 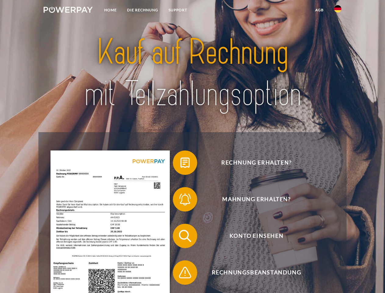 What do you see at coordinates (143, 10) in the screenshot?
I see `a: DIE RECHNUNG` at bounding box center [143, 10].